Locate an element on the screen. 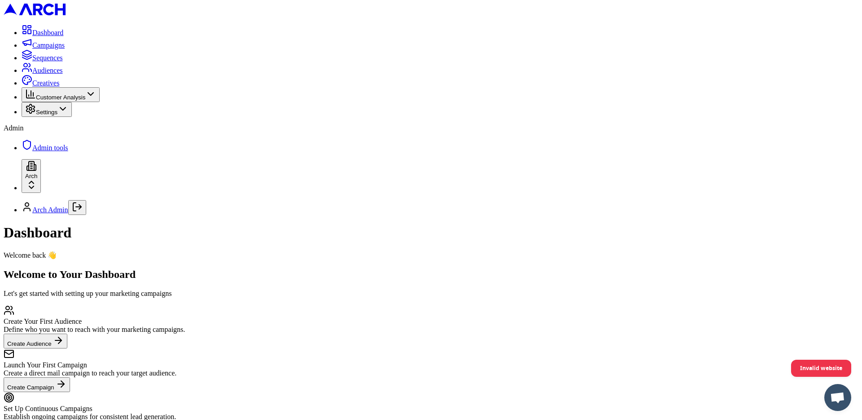 This screenshot has width=862, height=420. div: Launch Your First Campaign is located at coordinates (431, 365).